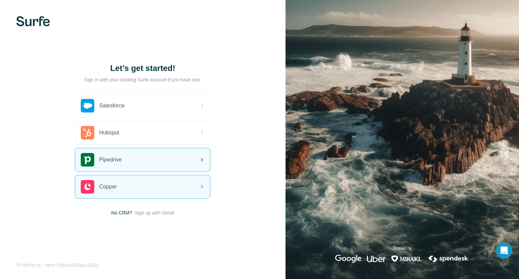  What do you see at coordinates (112, 106) in the screenshot?
I see `span: Salesforce` at bounding box center [112, 106].